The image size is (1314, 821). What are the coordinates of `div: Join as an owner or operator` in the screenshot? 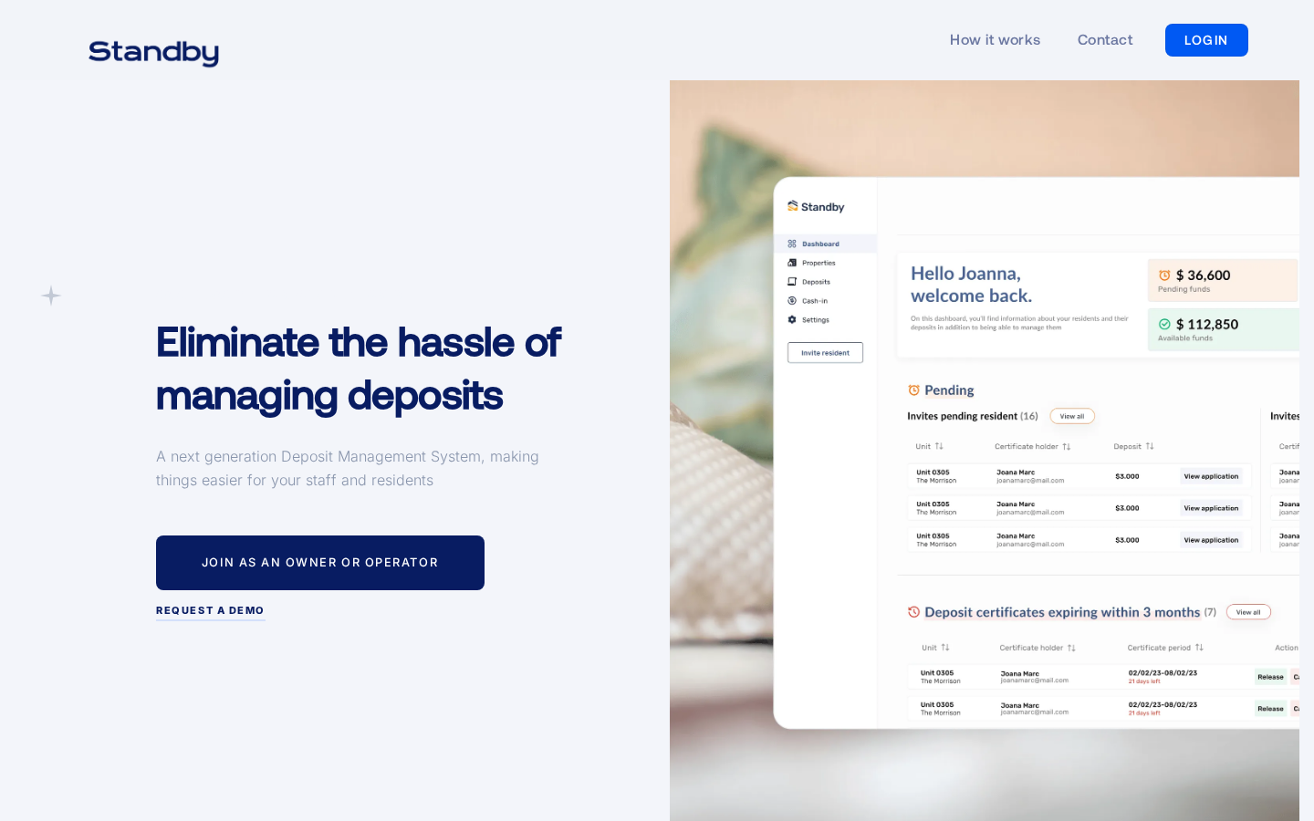 It's located at (319, 563).